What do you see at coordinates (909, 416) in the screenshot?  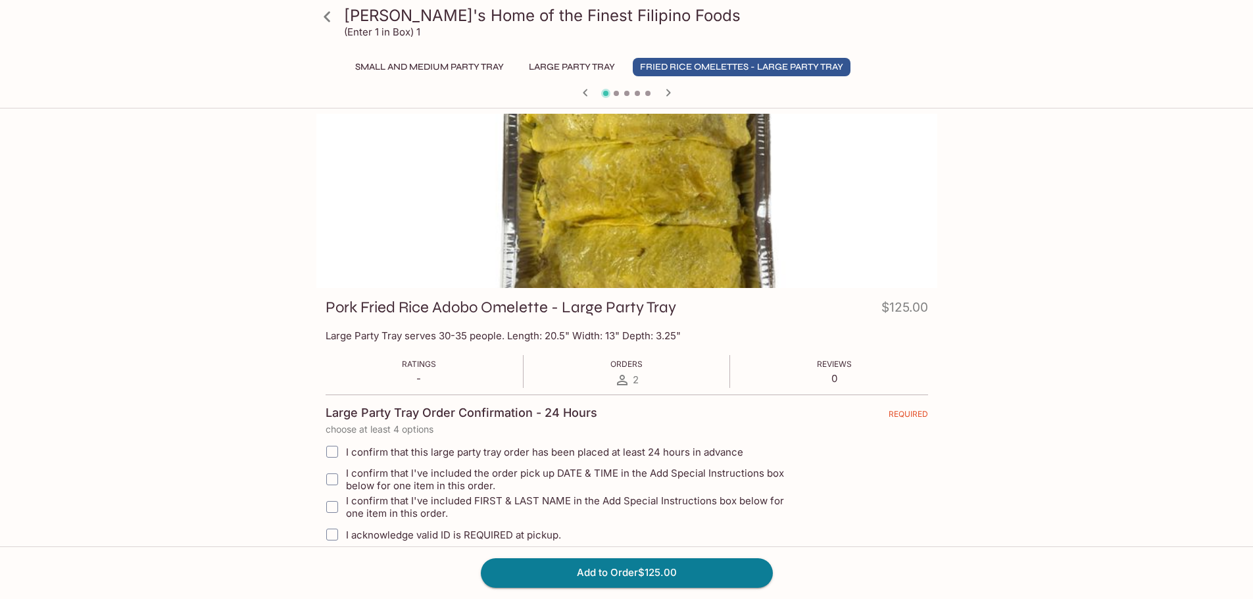 I see `span: REQUIRED` at bounding box center [909, 416].